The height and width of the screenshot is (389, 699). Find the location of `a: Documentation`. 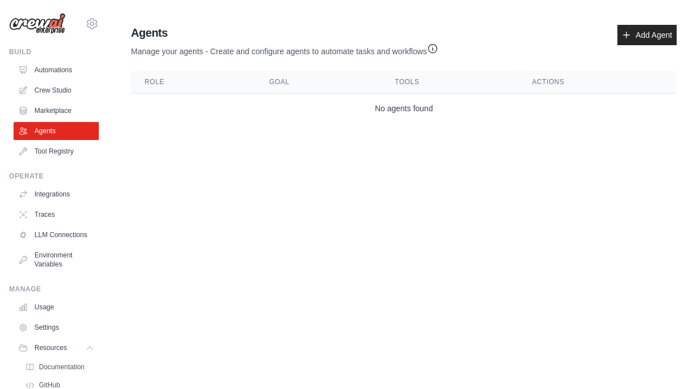

a: Documentation is located at coordinates (59, 367).